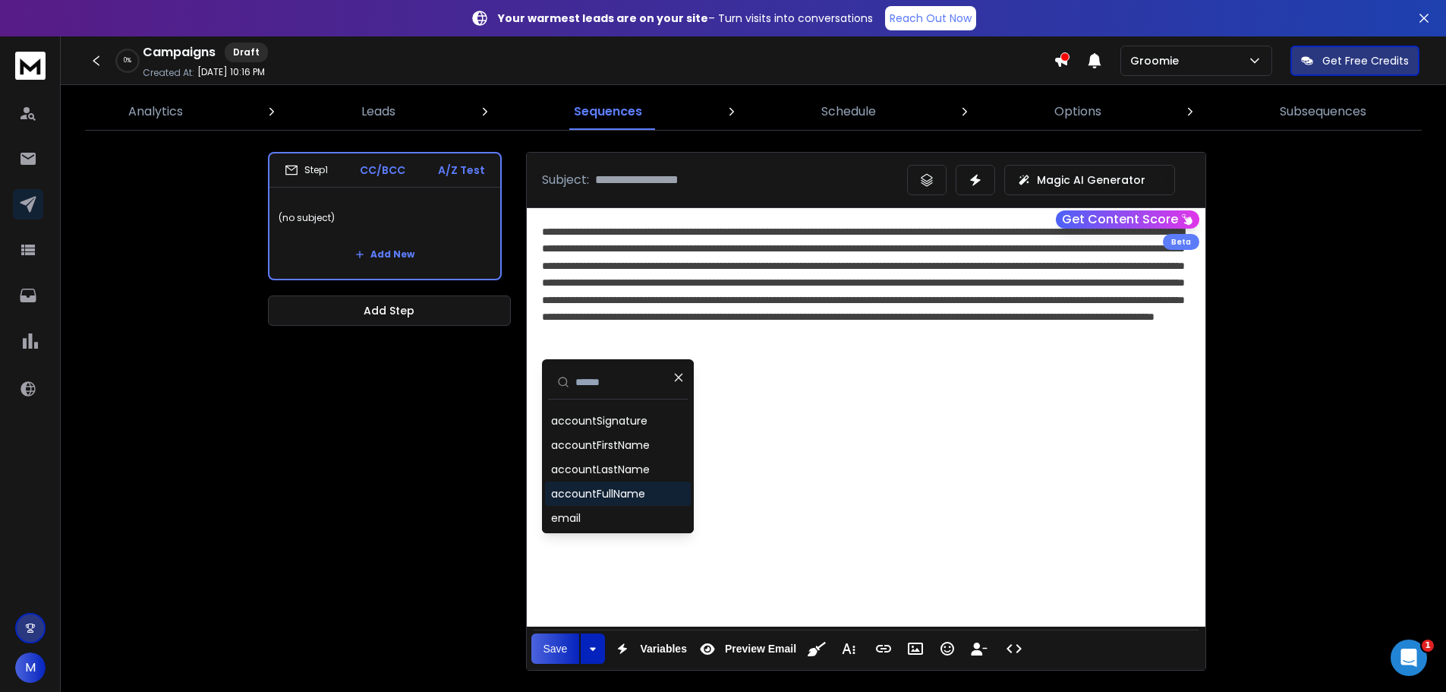 The image size is (1446, 692). I want to click on a: Leads, so click(378, 112).